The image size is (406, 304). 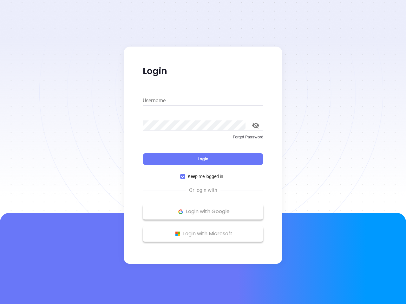 What do you see at coordinates (203, 137) in the screenshot?
I see `p: Forgot Password` at bounding box center [203, 137].